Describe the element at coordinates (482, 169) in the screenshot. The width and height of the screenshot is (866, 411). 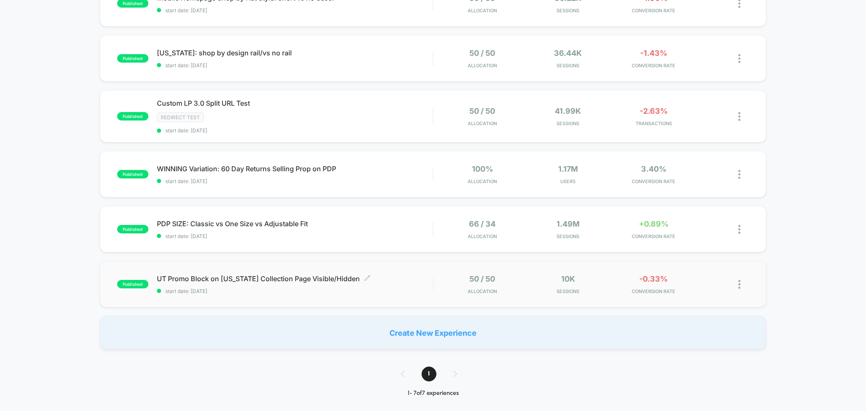
I see `span: 100%` at that location.